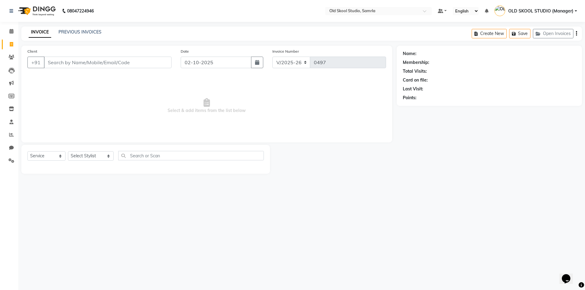 The image size is (585, 290). Describe the element at coordinates (32, 51) in the screenshot. I see `label: Client` at that location.